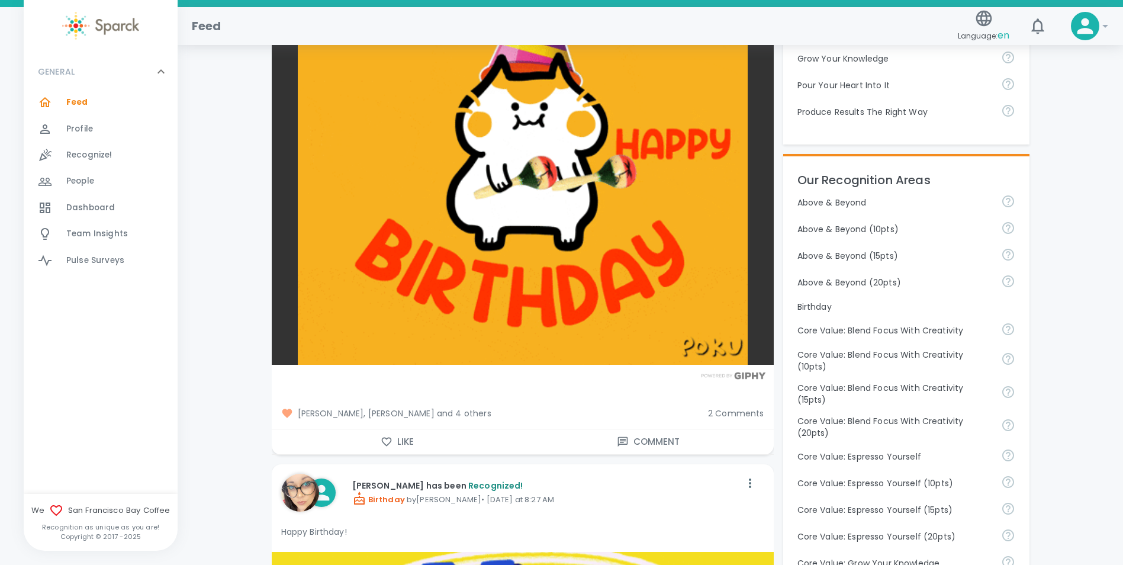 The image size is (1123, 565). I want to click on a: People, so click(101, 181).